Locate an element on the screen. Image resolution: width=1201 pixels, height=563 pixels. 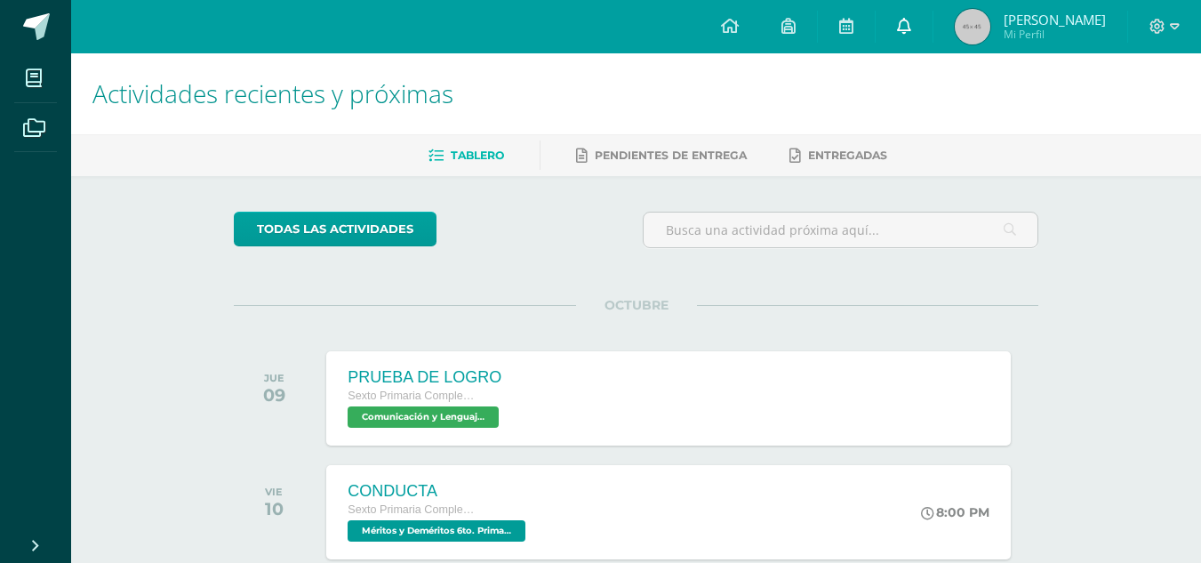
a: todas las Actividades is located at coordinates (335, 229).